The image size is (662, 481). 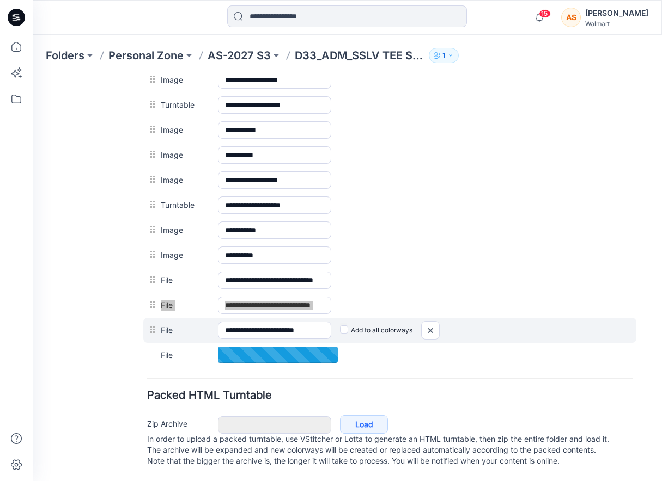 What do you see at coordinates (65, 56) in the screenshot?
I see `a: Folders` at bounding box center [65, 56].